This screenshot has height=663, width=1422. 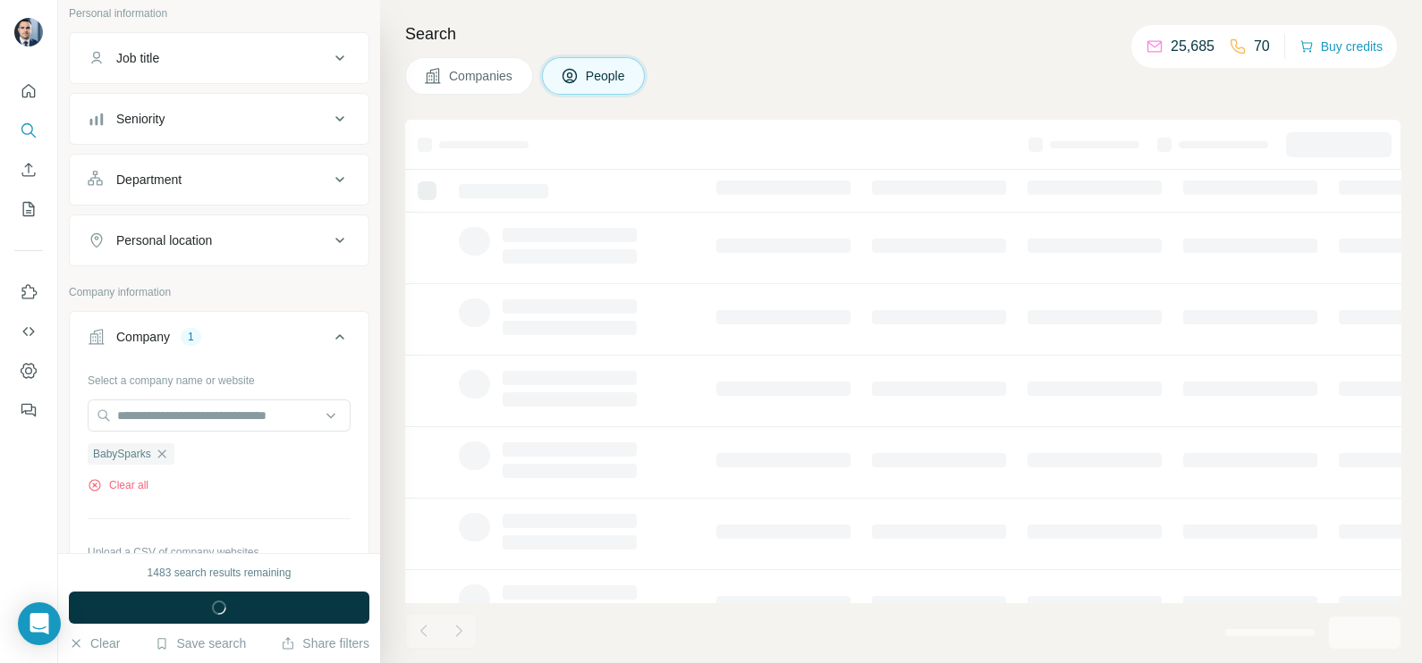 What do you see at coordinates (190, 337) in the screenshot?
I see `div: 1` at bounding box center [190, 337].